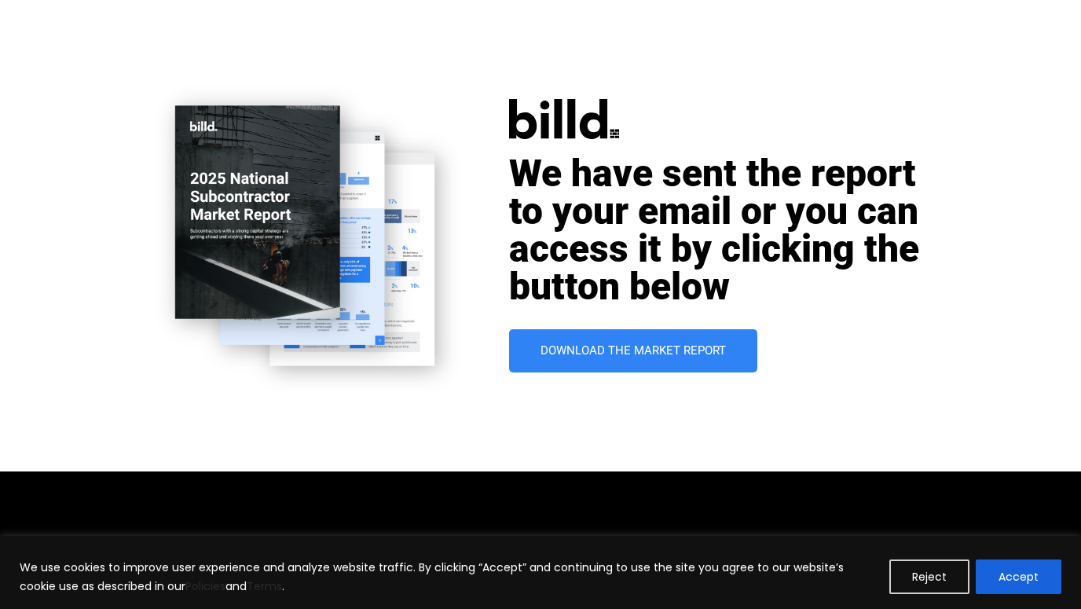 Image resolution: width=1081 pixels, height=609 pixels. I want to click on h1: We have sent the report to your email or you can access it by clicking the button below, so click(718, 230).